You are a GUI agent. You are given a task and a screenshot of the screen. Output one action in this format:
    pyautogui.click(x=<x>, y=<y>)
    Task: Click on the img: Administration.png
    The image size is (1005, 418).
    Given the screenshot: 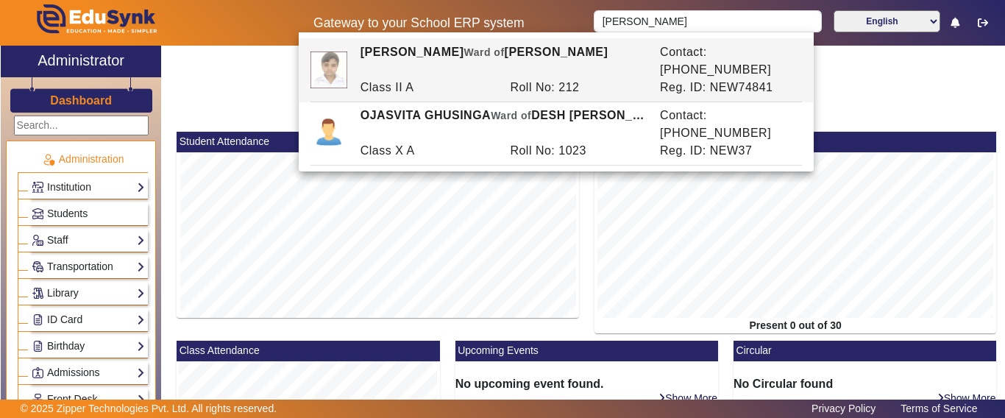 What is the action you would take?
    pyautogui.click(x=49, y=160)
    